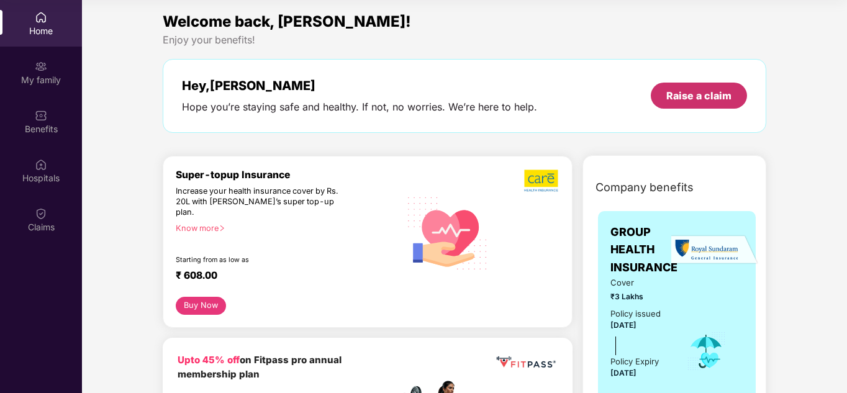 Image resolution: width=847 pixels, height=393 pixels. What do you see at coordinates (542, 181) in the screenshot?
I see `img: b5dec4f62d2307b9de63beb79f102df3.png` at bounding box center [542, 181].